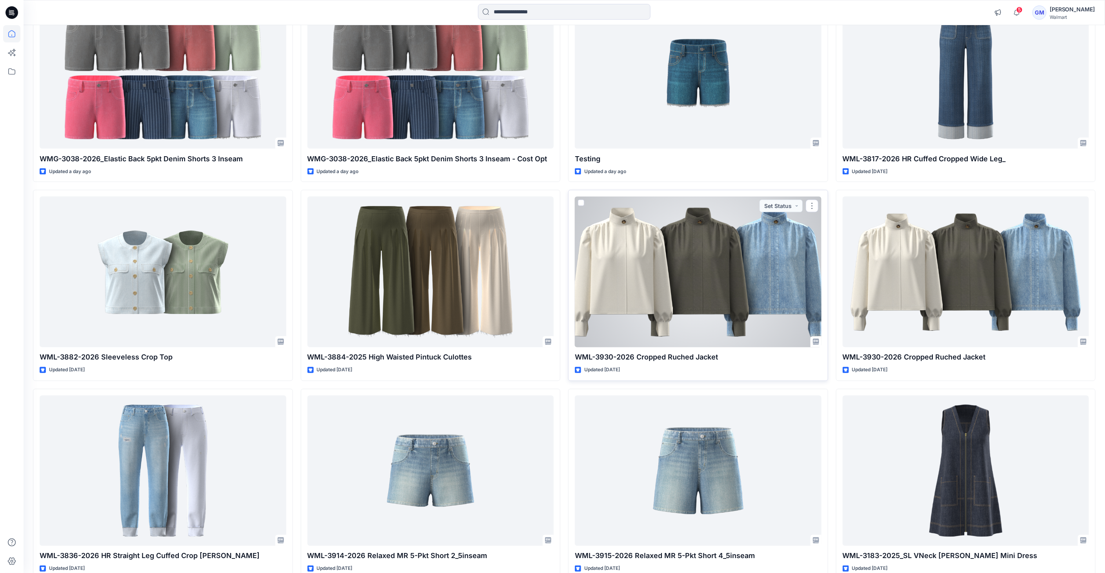 The image size is (1105, 573). I want to click on a: WML-3884-2025 High Waisted Pintuck Culottes, so click(431, 272).